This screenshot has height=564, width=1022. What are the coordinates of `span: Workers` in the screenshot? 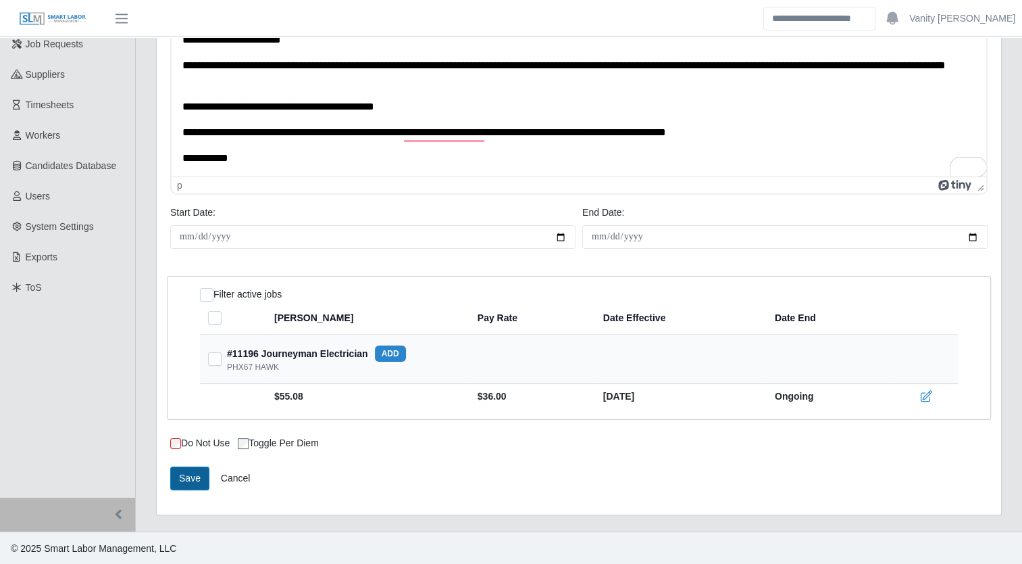 It's located at (43, 135).